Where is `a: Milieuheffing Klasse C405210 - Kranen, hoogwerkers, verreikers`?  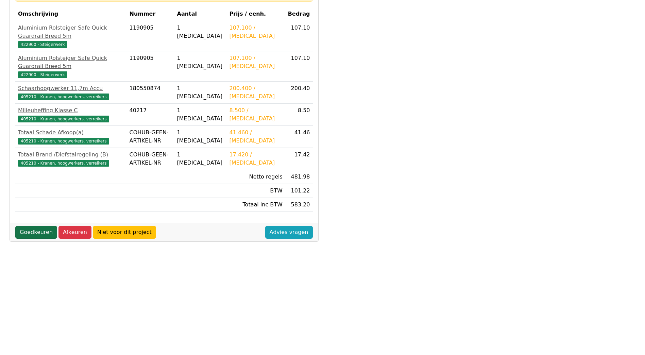
a: Milieuheffing Klasse C405210 - Kranen, hoogwerkers, verreikers is located at coordinates (71, 115).